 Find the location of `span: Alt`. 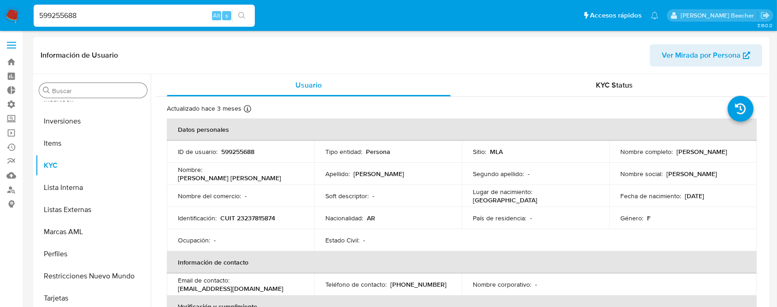

span: Alt is located at coordinates (217, 15).